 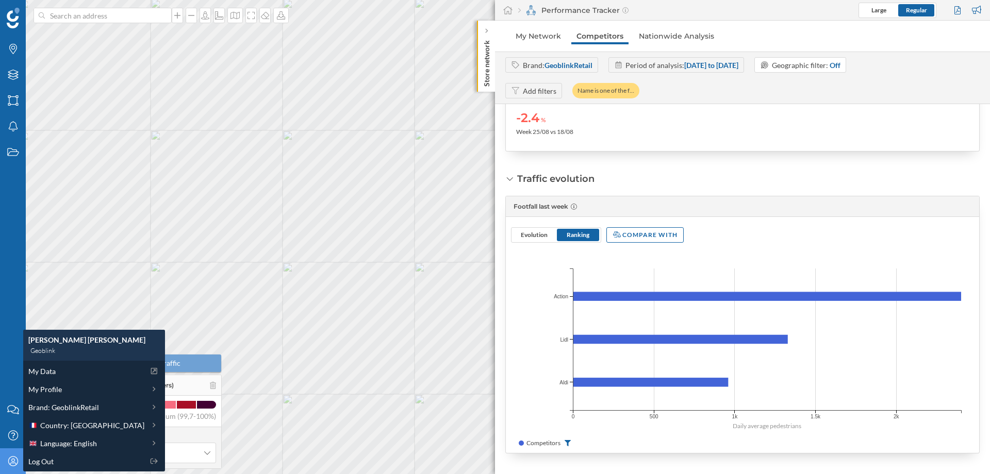 I want to click on div: Off, so click(x=835, y=65).